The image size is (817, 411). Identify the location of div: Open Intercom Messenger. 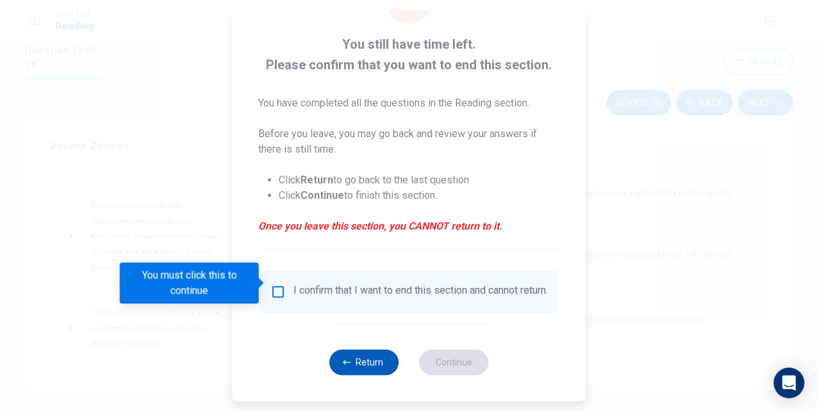
(788, 382).